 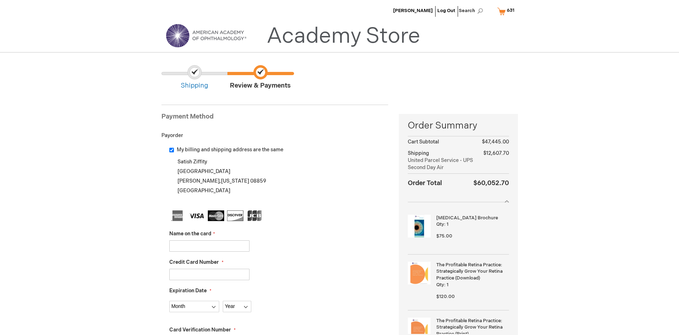 I want to click on span: $75.00, so click(x=444, y=236).